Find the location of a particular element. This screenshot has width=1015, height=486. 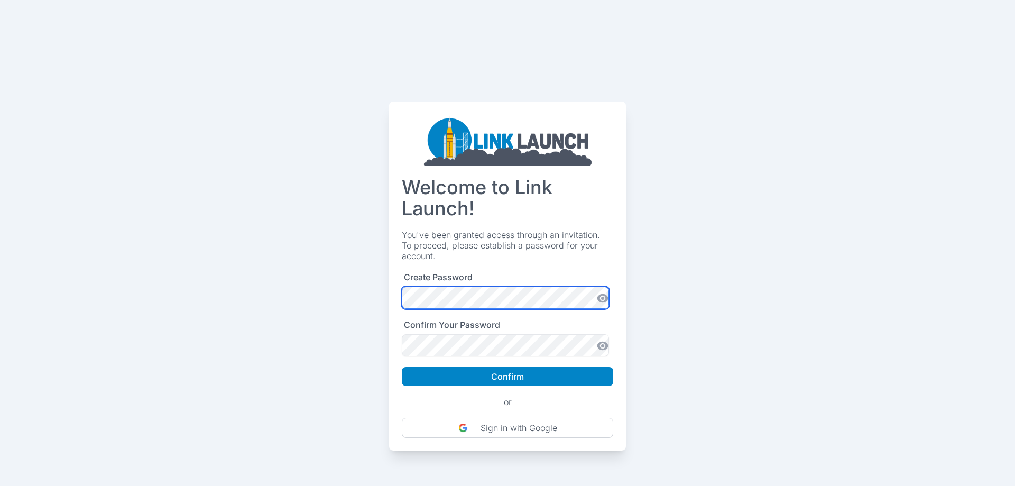

button: Confirm is located at coordinates (507, 376).